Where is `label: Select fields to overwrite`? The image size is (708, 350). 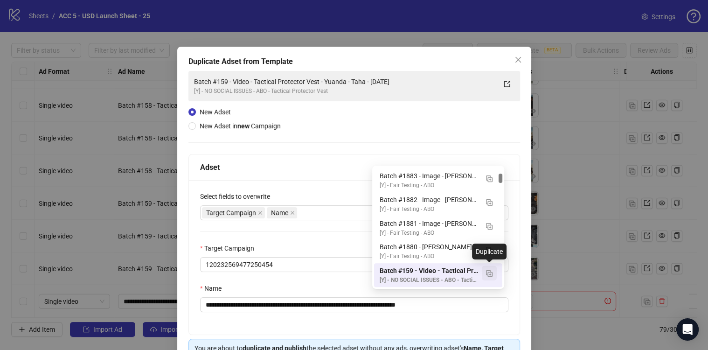
label: Select fields to overwrite is located at coordinates (238, 196).